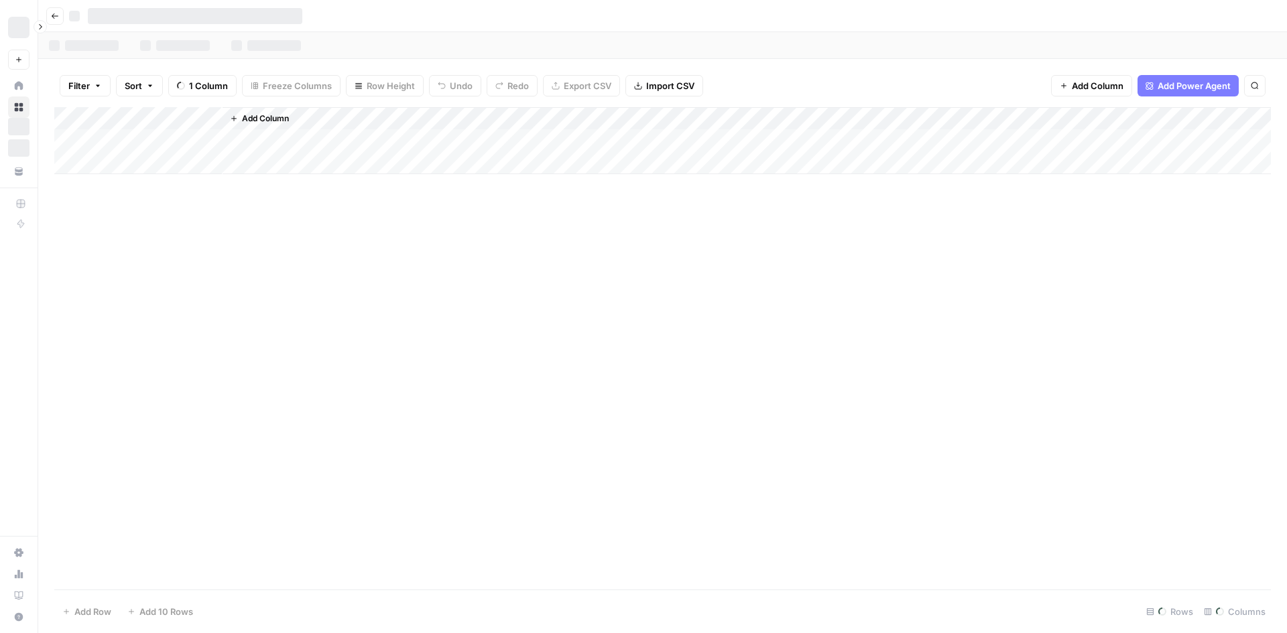  What do you see at coordinates (19, 86) in the screenshot?
I see `a: Home` at bounding box center [19, 86].